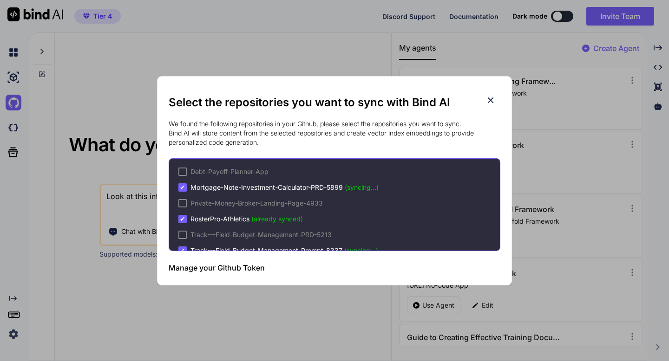  Describe the element at coordinates (229, 172) in the screenshot. I see `span: Debt-Payoff-Planner-App` at that location.